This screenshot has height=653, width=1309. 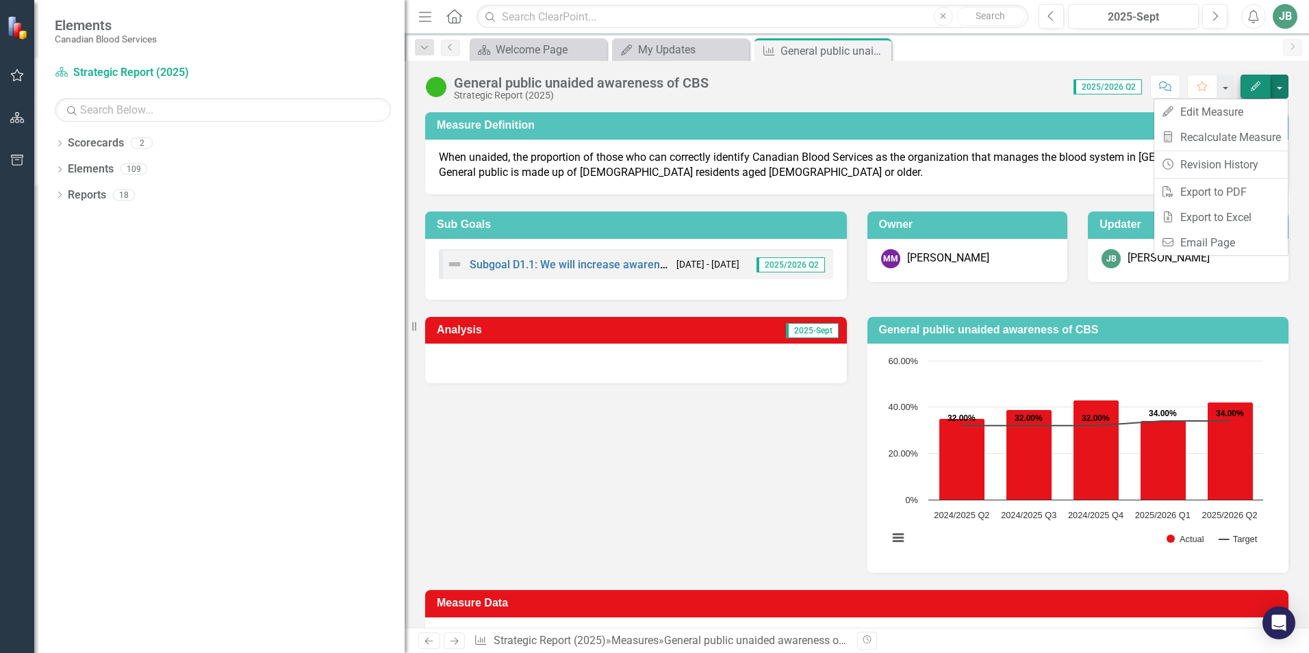 What do you see at coordinates (1228, 515) in the screenshot?
I see `text: 2025/2026 Q2` at bounding box center [1228, 515].